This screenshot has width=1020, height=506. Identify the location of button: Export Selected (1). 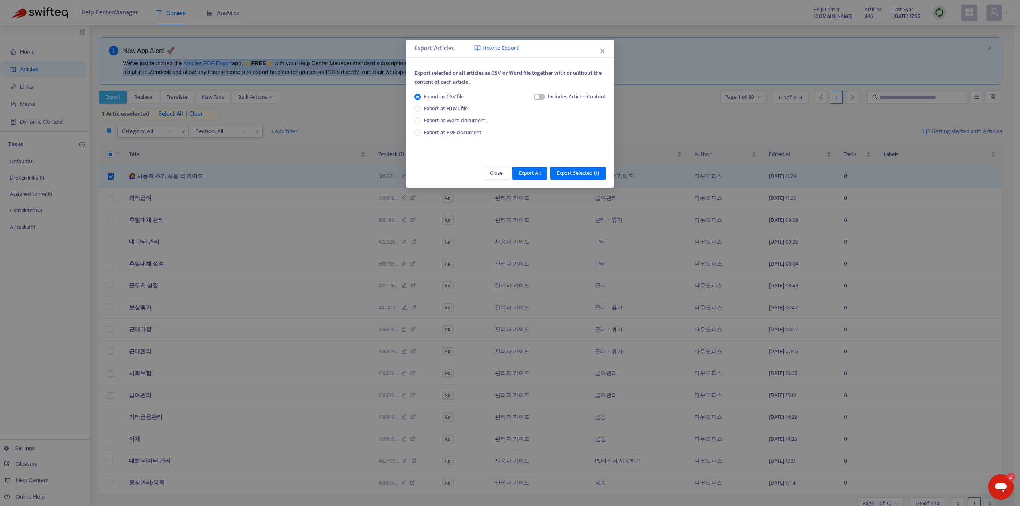
(578, 173).